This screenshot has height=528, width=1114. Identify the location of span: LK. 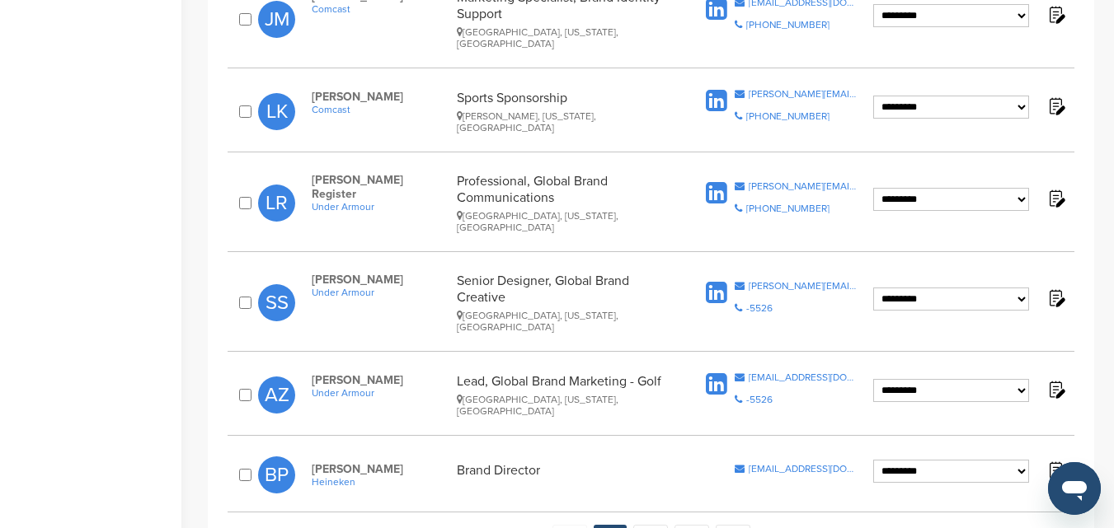
(276, 111).